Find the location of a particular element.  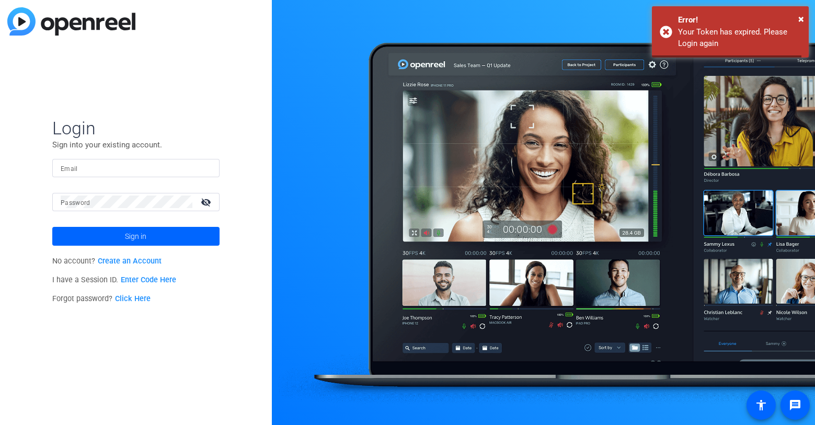

a: Click Here is located at coordinates (133, 299).